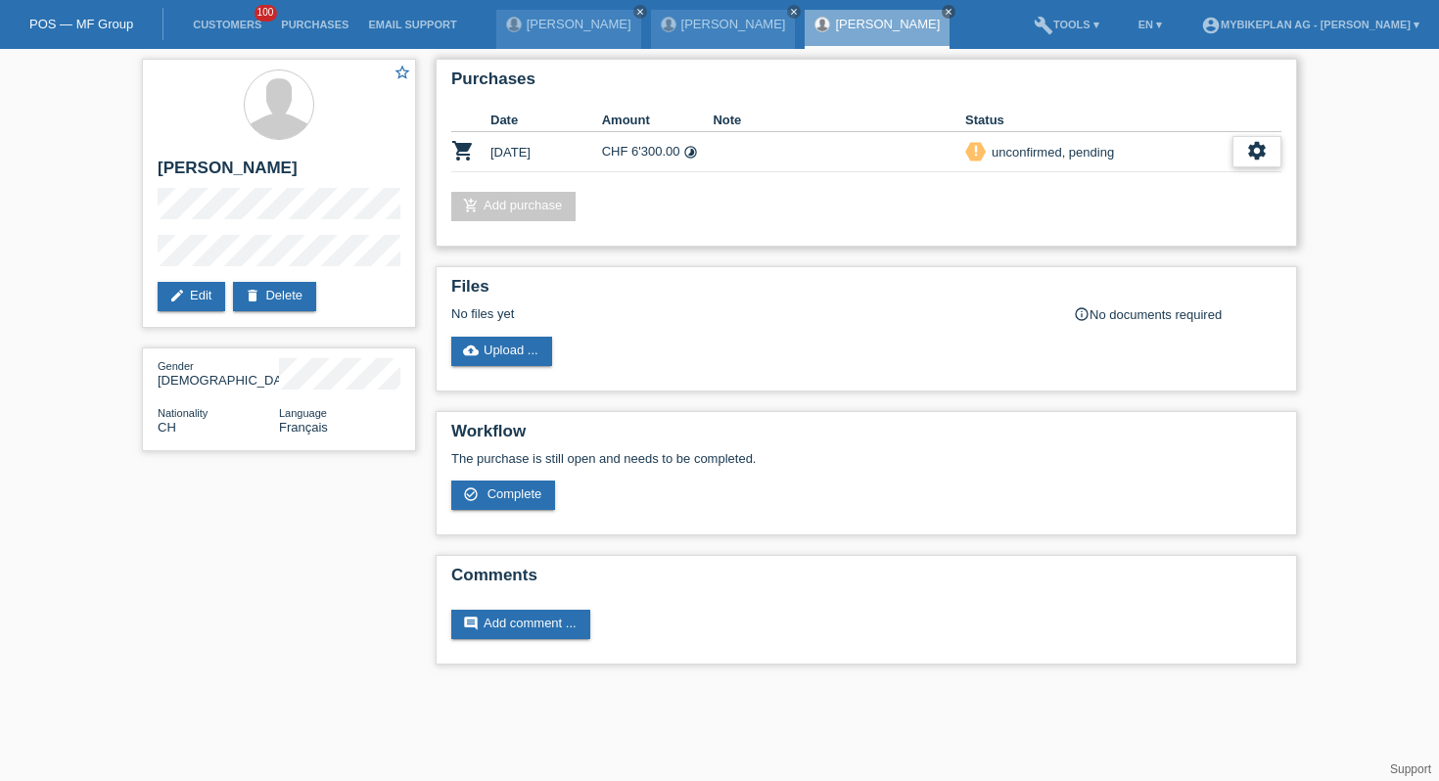 The width and height of the screenshot is (1439, 781). What do you see at coordinates (867, 292) in the screenshot?
I see `h2: Files` at bounding box center [867, 292].